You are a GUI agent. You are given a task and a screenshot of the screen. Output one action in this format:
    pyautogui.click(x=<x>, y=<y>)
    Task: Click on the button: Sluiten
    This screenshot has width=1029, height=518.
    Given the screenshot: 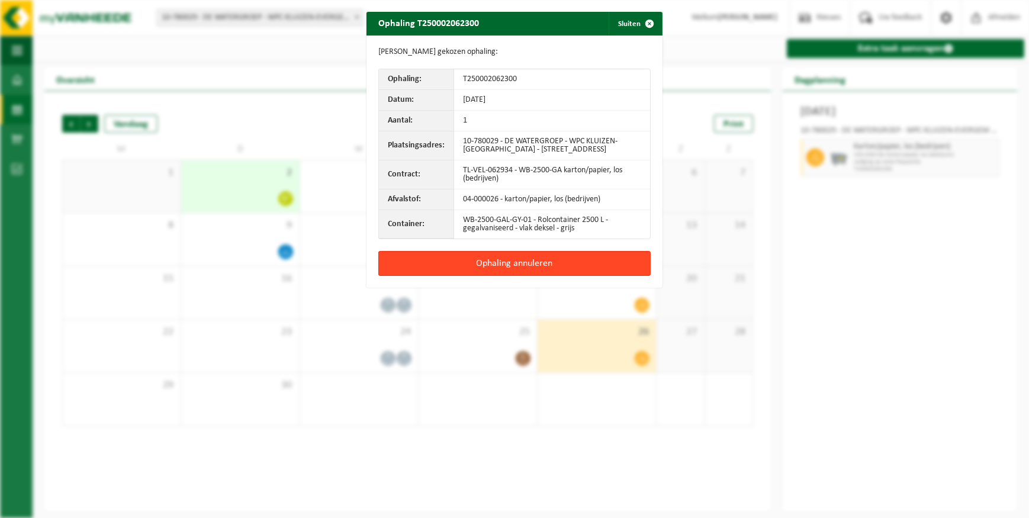 What is the action you would take?
    pyautogui.click(x=635, y=24)
    